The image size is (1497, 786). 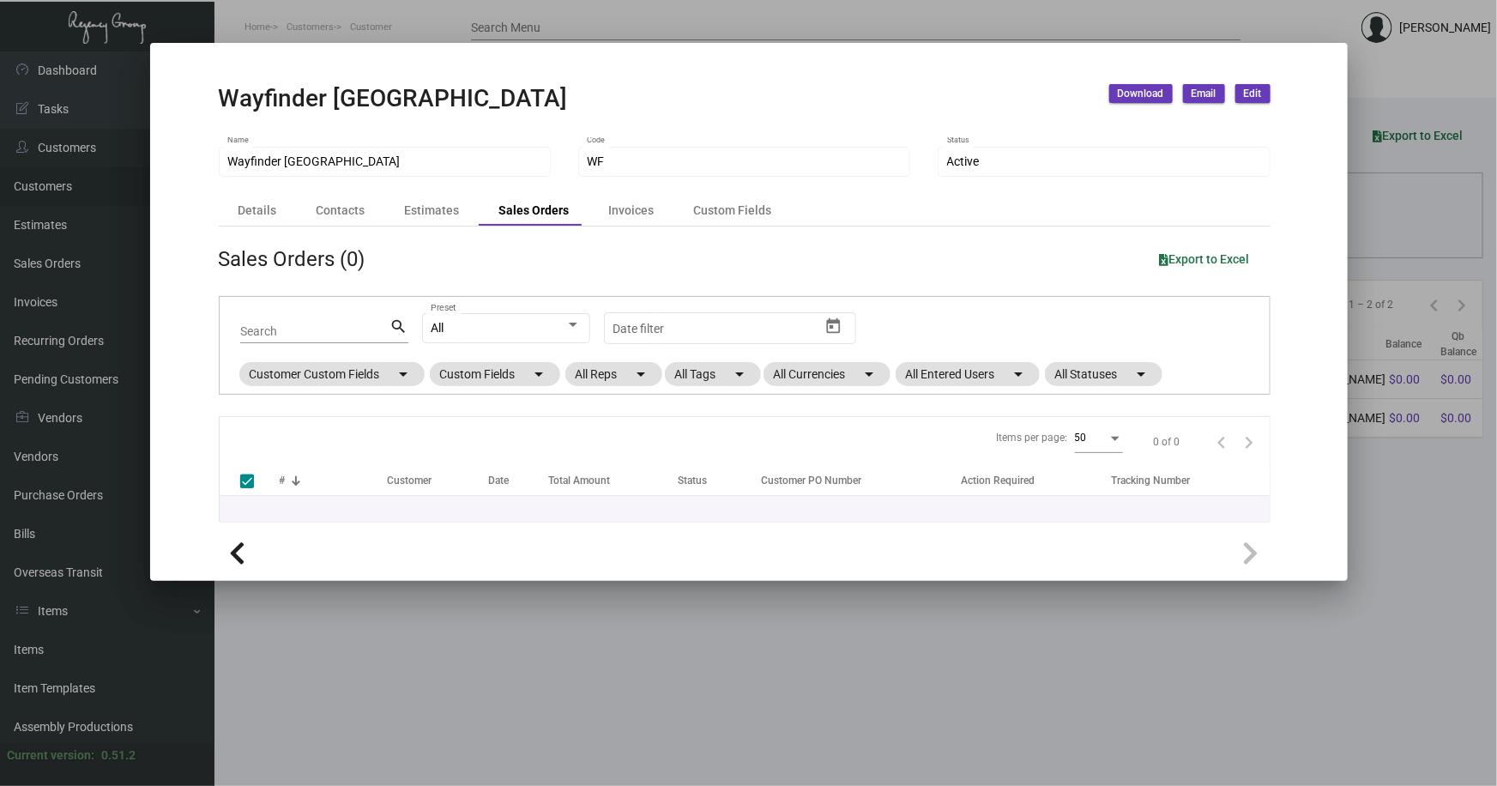 I want to click on span: Email, so click(x=1204, y=94).